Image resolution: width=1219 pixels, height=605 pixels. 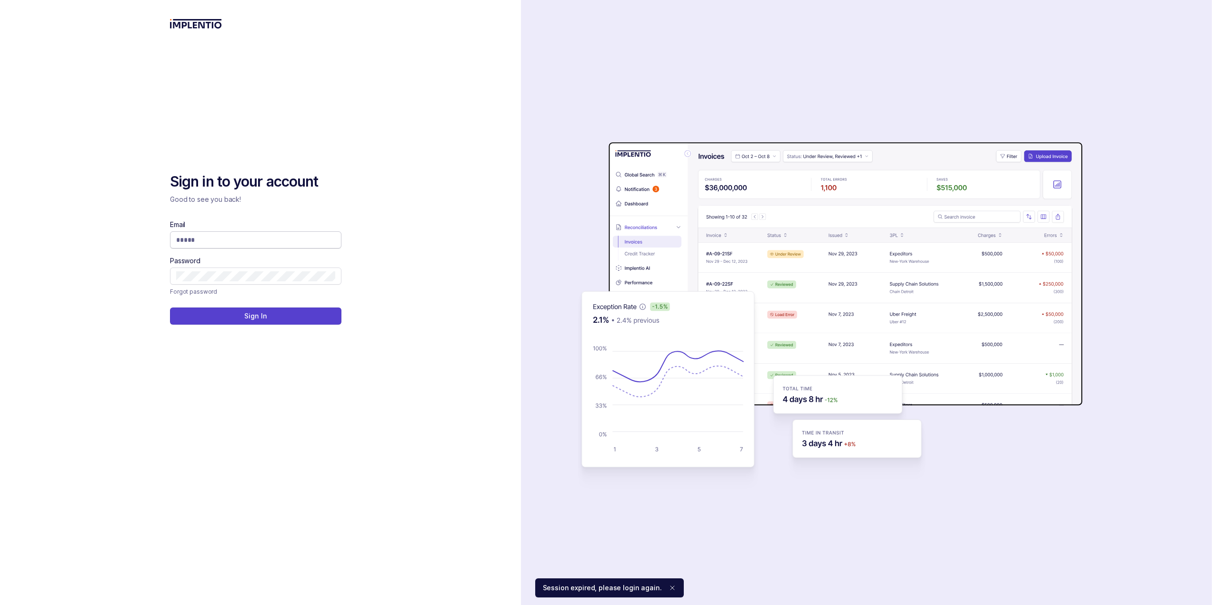 I want to click on p: Sign In, so click(x=255, y=316).